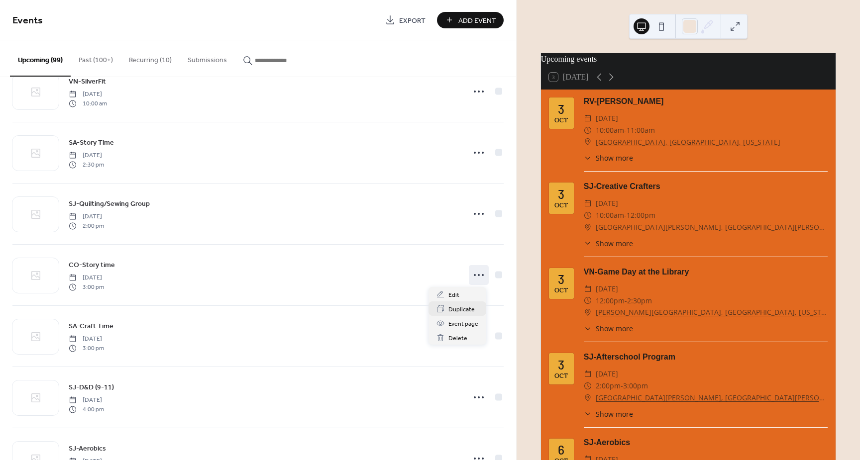 The image size is (860, 460). Describe the element at coordinates (640, 301) in the screenshot. I see `span: 2:30pm` at that location.